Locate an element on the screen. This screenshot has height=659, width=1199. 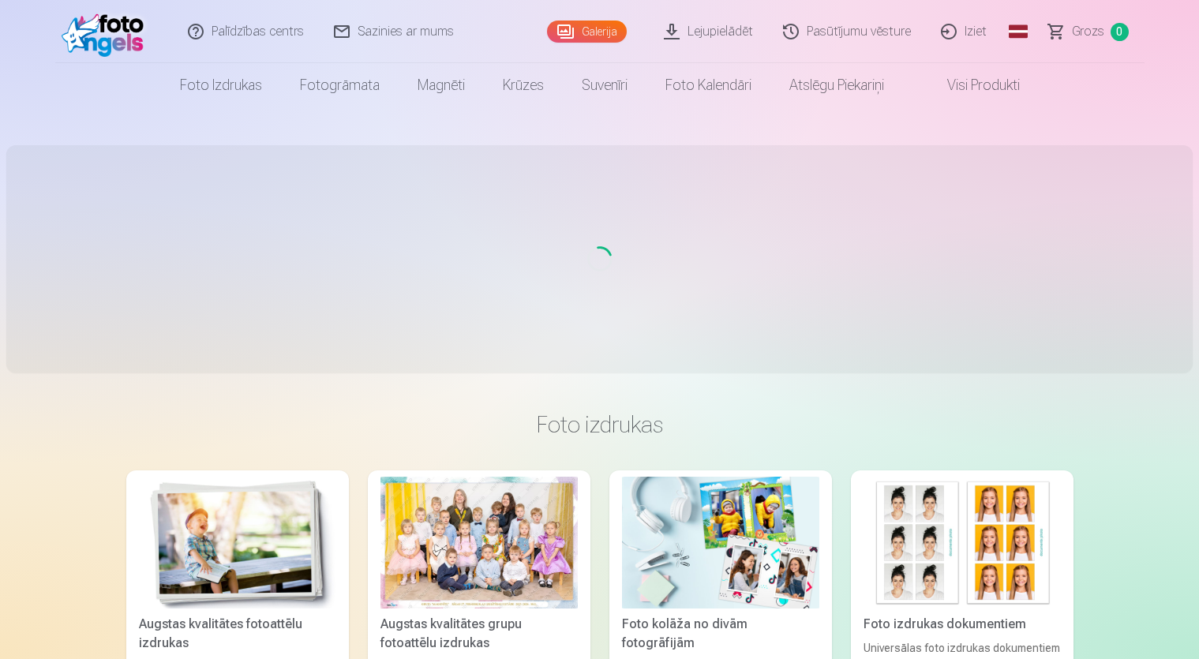
img: Augstas kvalitātes fotoattēlu izdrukas is located at coordinates (238, 542).